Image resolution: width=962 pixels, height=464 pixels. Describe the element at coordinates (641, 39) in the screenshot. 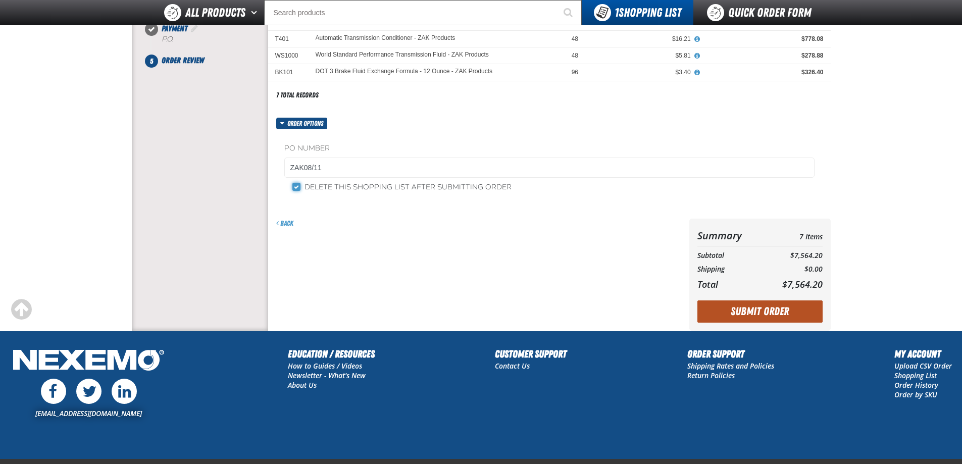

I see `div: $16.21` at that location.